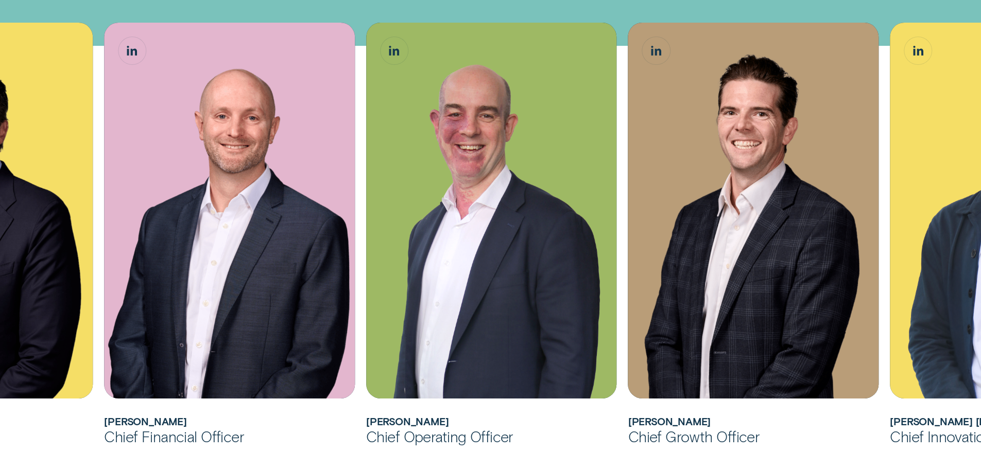 This screenshot has width=981, height=469. What do you see at coordinates (918, 50) in the screenshot?
I see `a: Álvaro Carpio Colón, Chief Innovation Officer LinkedIn button` at bounding box center [918, 50].